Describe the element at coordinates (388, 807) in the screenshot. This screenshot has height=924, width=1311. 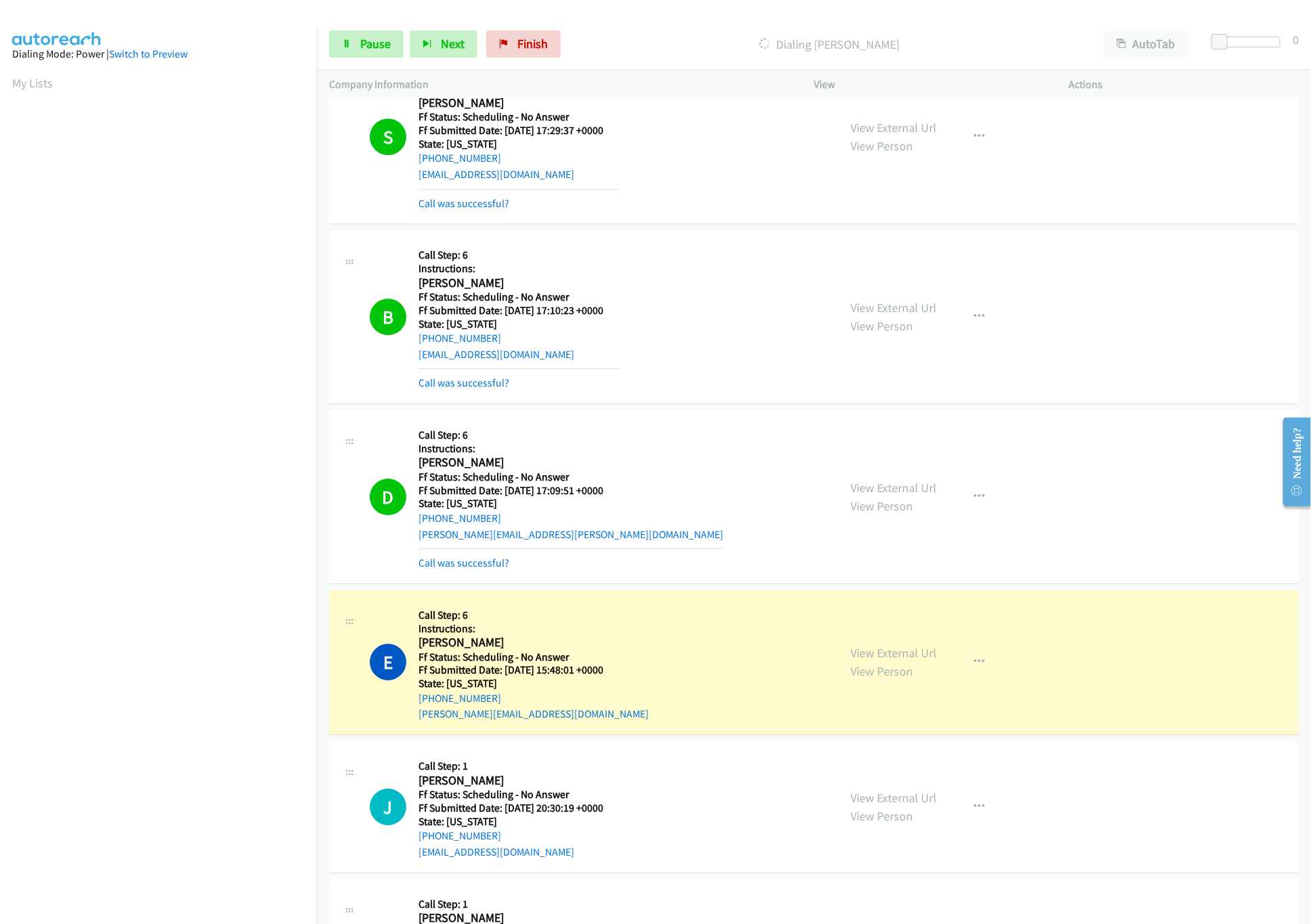
I see `div: The call is yet to be attempted` at that location.